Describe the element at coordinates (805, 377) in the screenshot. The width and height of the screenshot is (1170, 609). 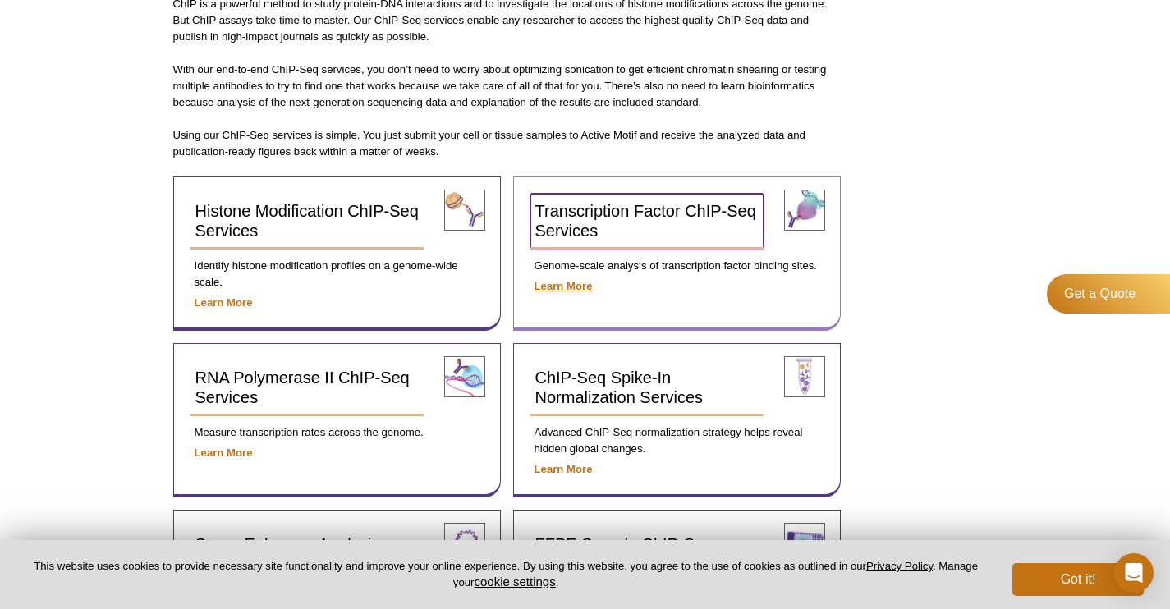
I see `img: ChIP-Seq spike-in normalization` at that location.